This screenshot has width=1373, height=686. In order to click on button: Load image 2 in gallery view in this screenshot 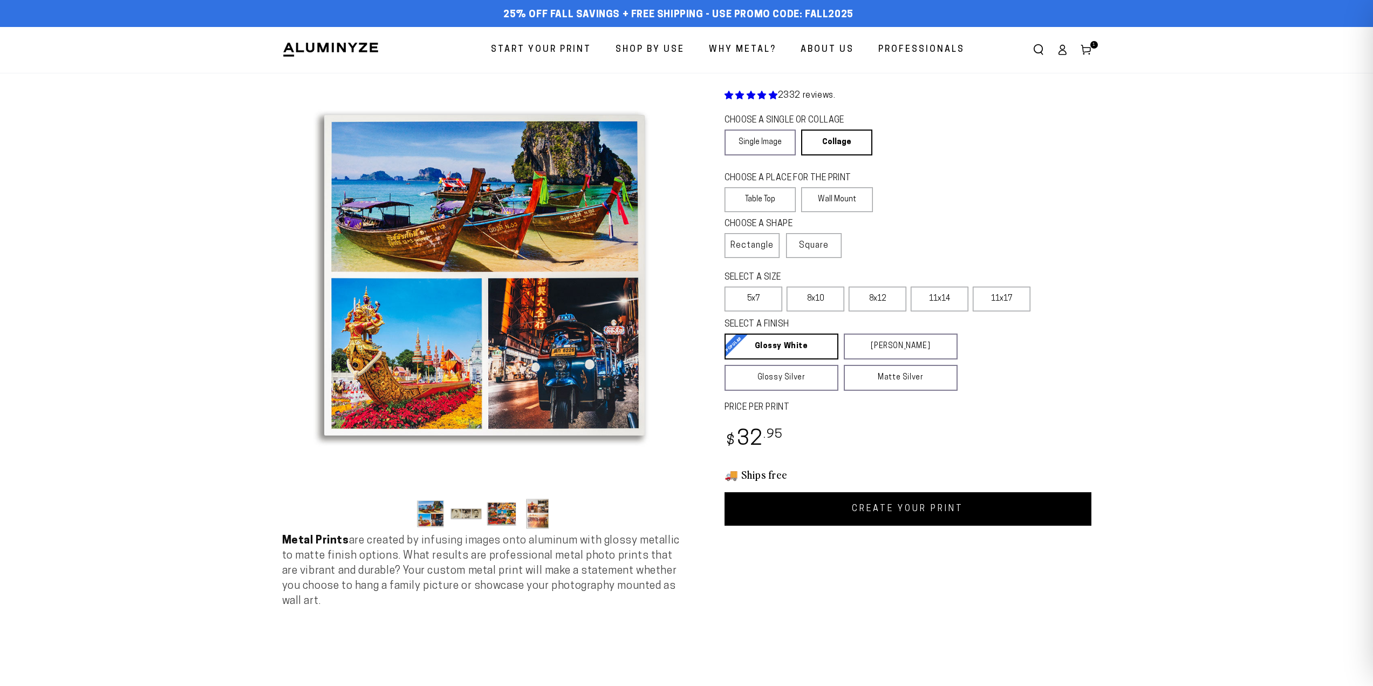, I will do `click(467, 513)`.